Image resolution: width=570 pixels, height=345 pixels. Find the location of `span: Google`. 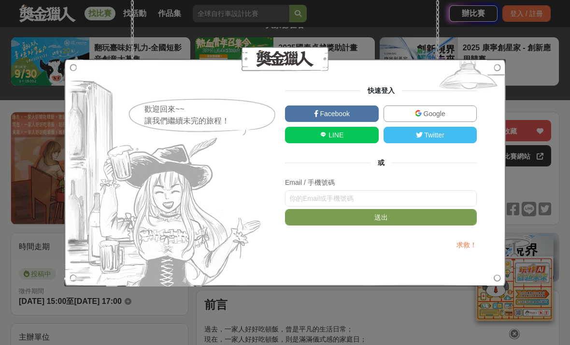

span: Google is located at coordinates (433, 114).